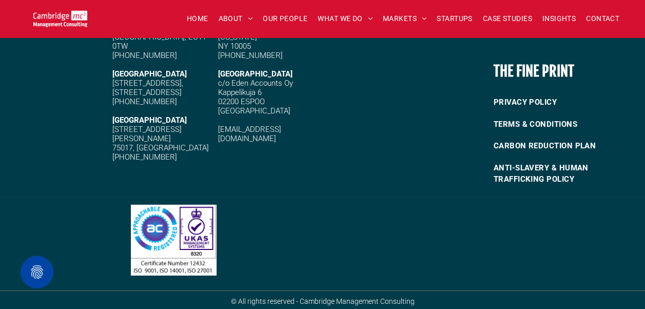  What do you see at coordinates (174, 240) in the screenshot?
I see `img: Logos for Approachable Registered and UKAS Management Systems. The UKAS logo includes a tick, a c...` at bounding box center [174, 240].